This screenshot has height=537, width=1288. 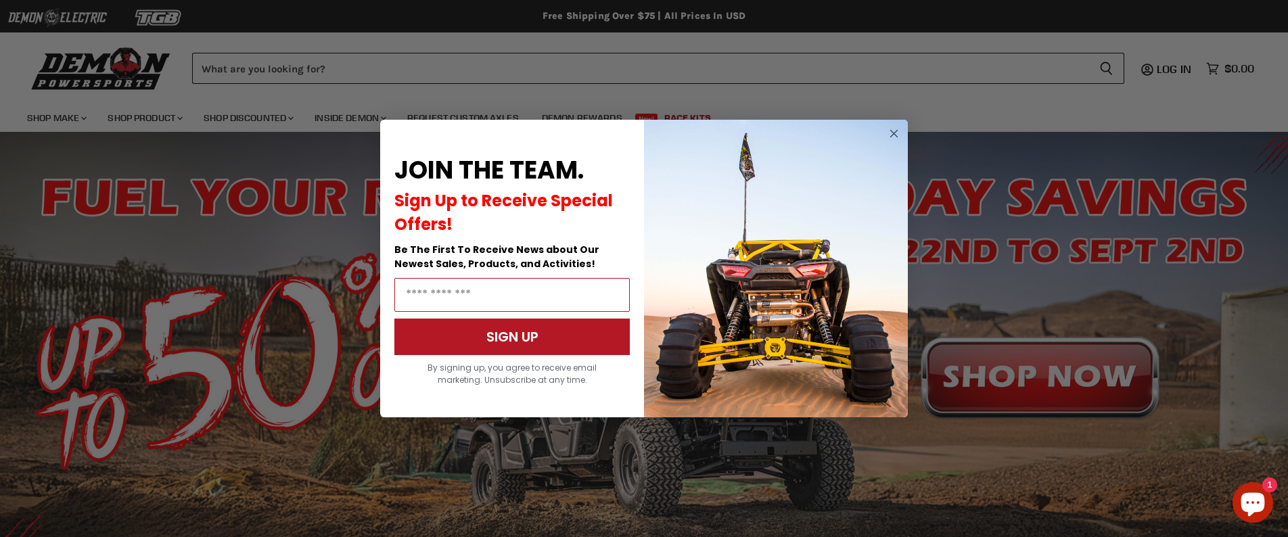 What do you see at coordinates (512, 373) in the screenshot?
I see `span: By signing up, you agree to receive email marketing. Unsubscribe at any time.` at bounding box center [512, 373].